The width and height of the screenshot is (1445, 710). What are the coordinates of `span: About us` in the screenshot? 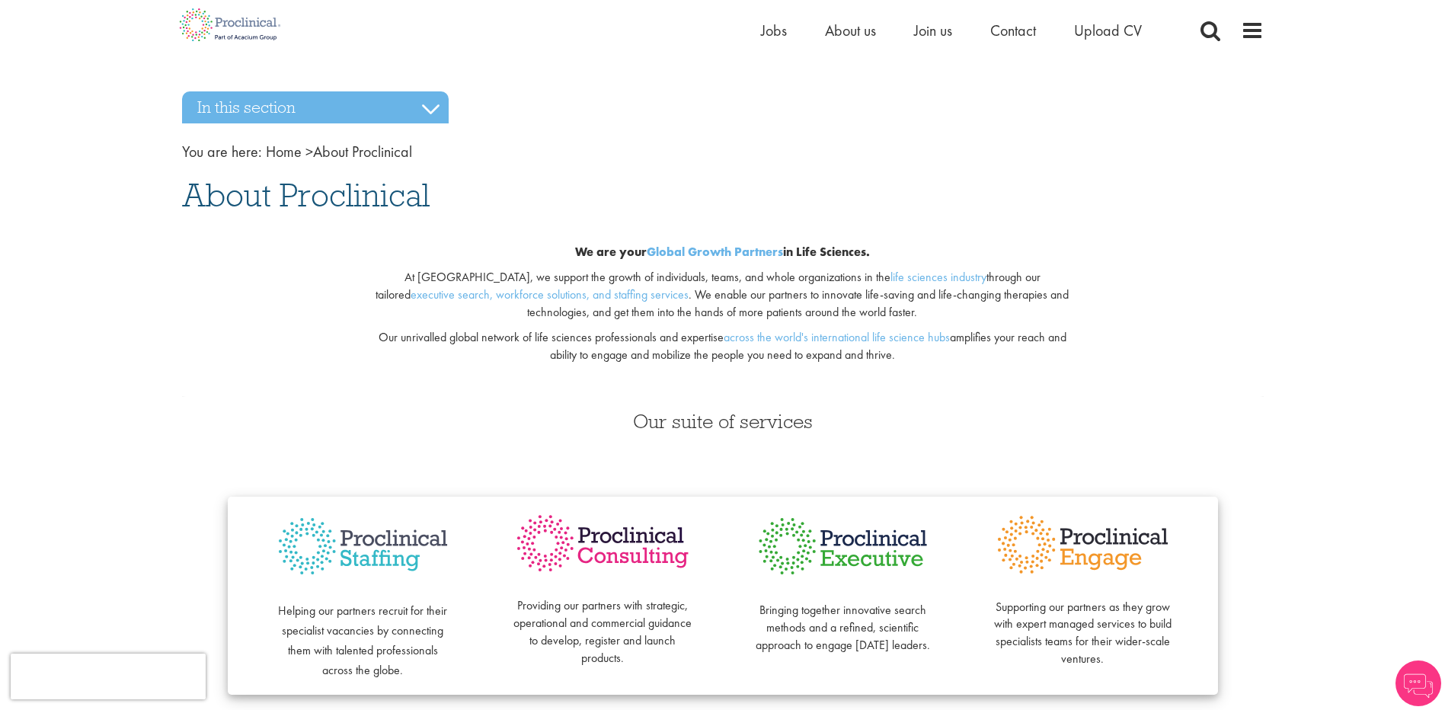 It's located at (850, 30).